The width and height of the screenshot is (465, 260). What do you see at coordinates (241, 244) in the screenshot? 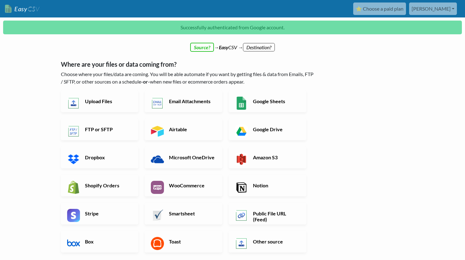
I see `img: Other Source App & API` at bounding box center [241, 244].